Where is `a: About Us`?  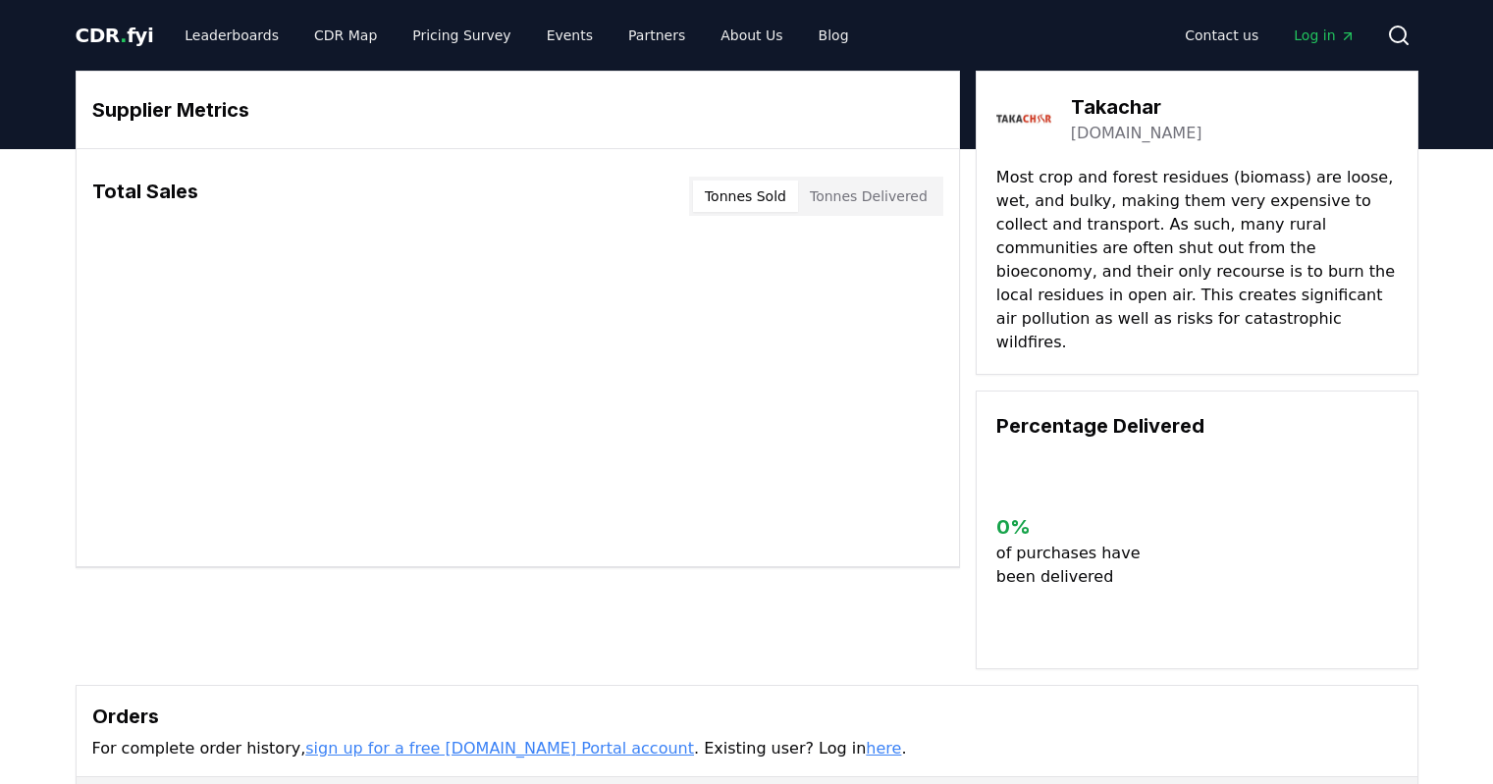
a: About Us is located at coordinates (751, 35).